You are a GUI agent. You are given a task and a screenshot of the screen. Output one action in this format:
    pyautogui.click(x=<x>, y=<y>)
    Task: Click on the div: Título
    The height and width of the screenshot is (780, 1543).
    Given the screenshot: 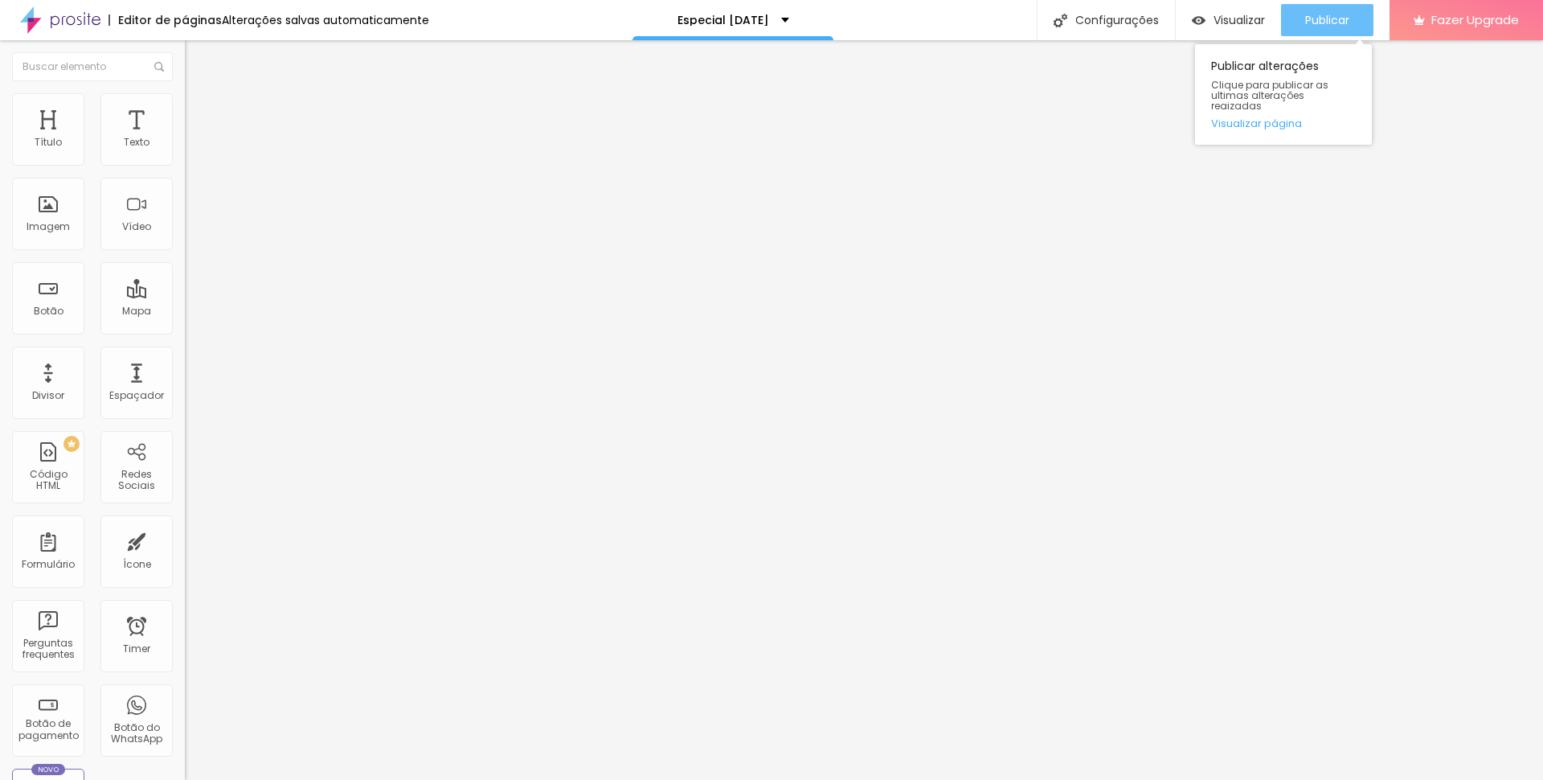 What is the action you would take?
    pyautogui.click(x=48, y=142)
    